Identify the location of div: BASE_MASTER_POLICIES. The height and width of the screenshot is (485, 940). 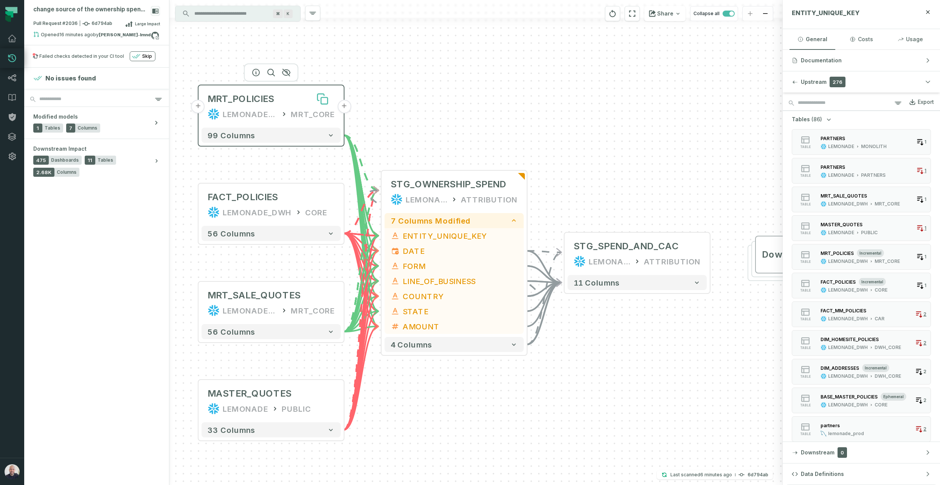
(849, 397).